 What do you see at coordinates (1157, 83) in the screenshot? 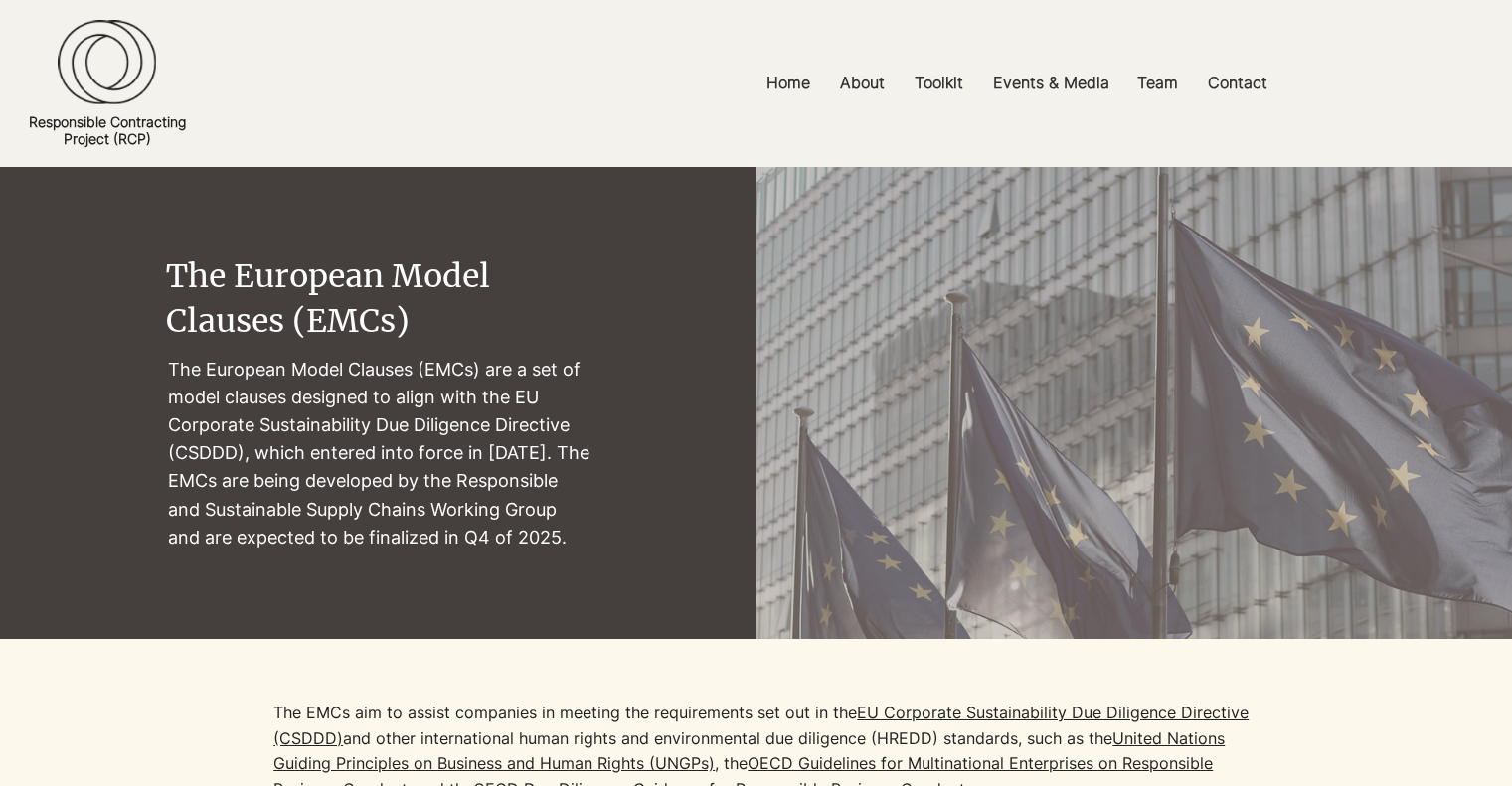
I see `a: Team` at bounding box center [1157, 83].